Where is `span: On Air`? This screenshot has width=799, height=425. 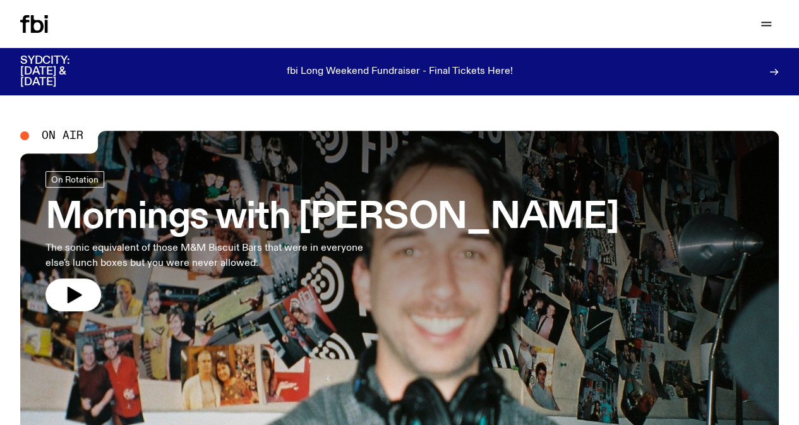 span: On Air is located at coordinates (63, 136).